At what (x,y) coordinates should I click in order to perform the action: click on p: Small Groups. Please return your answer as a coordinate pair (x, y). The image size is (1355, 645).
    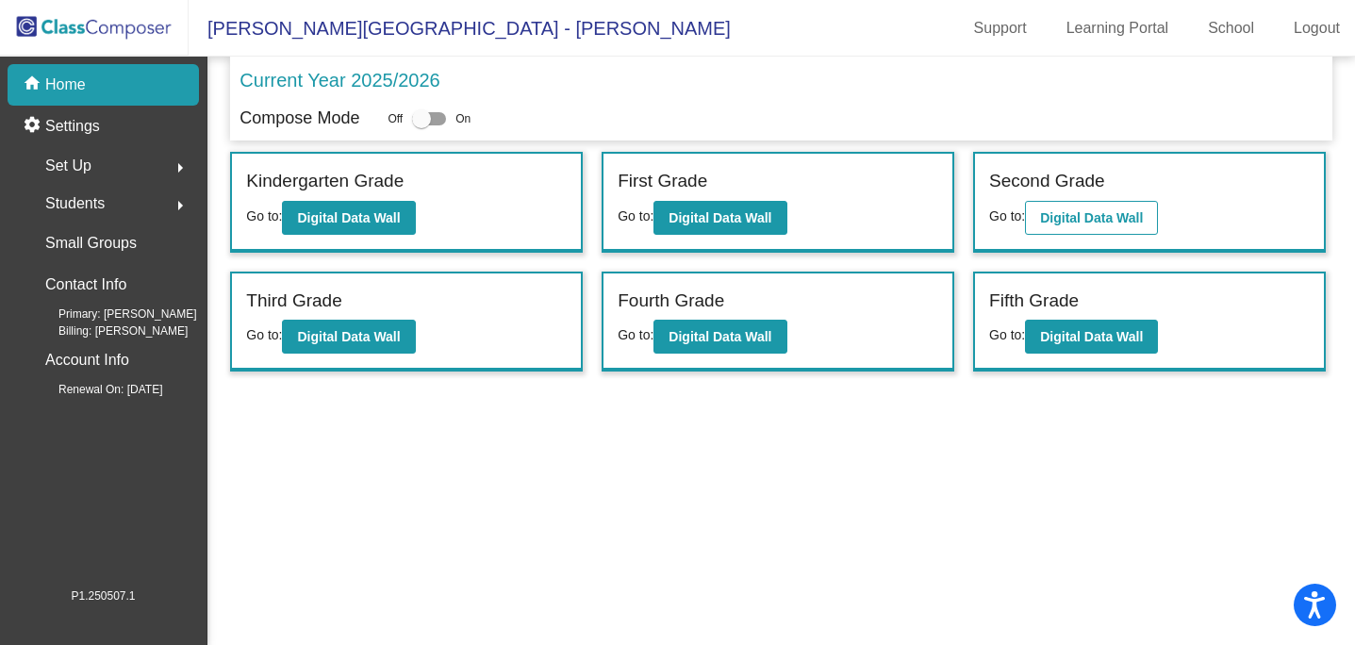
    Looking at the image, I should click on (91, 243).